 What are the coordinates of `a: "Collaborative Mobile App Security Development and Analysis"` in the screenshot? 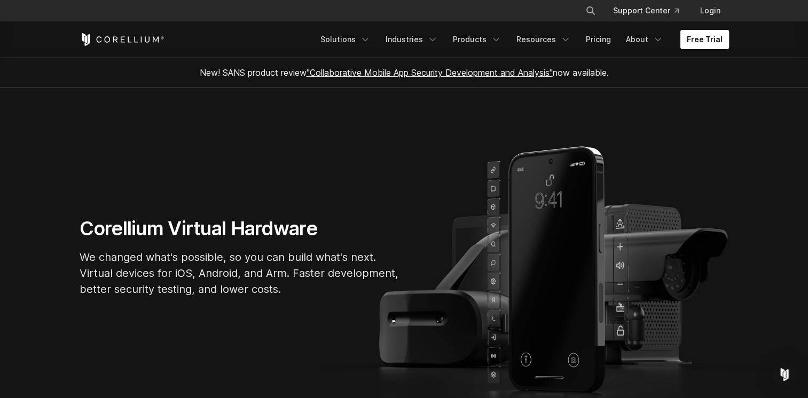 It's located at (429, 73).